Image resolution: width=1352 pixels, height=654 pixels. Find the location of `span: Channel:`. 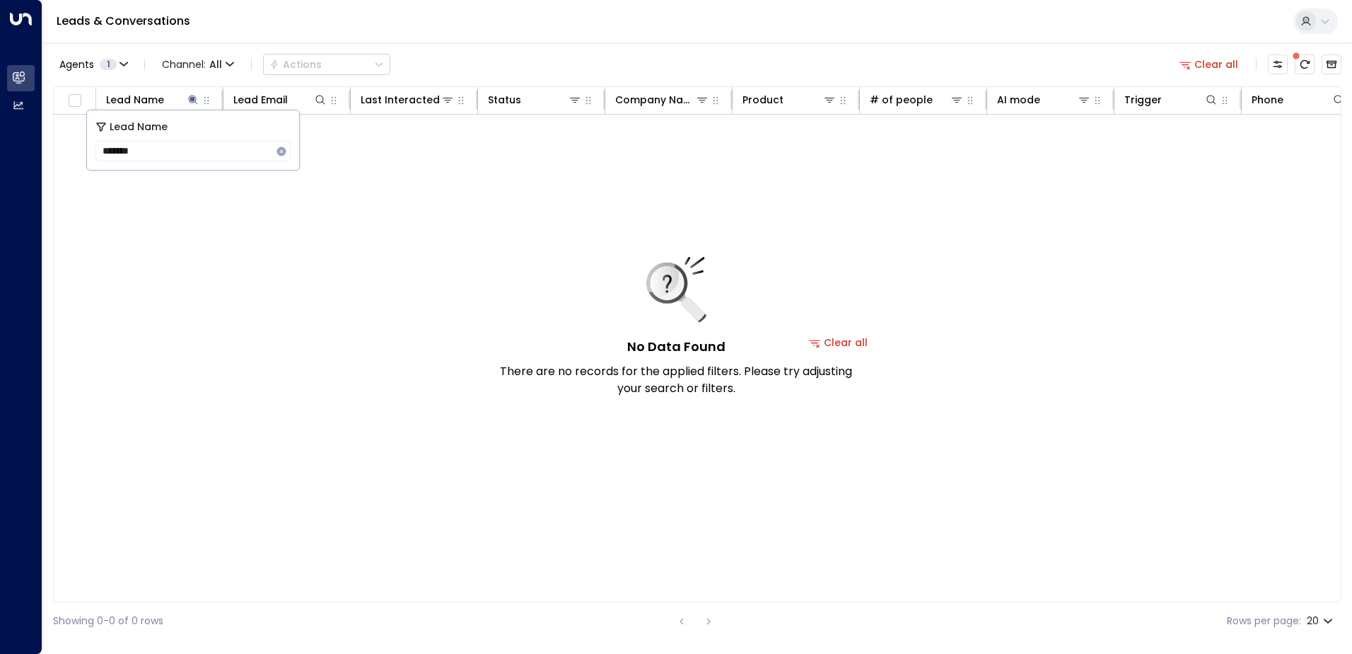

span: Channel: is located at coordinates (198, 64).